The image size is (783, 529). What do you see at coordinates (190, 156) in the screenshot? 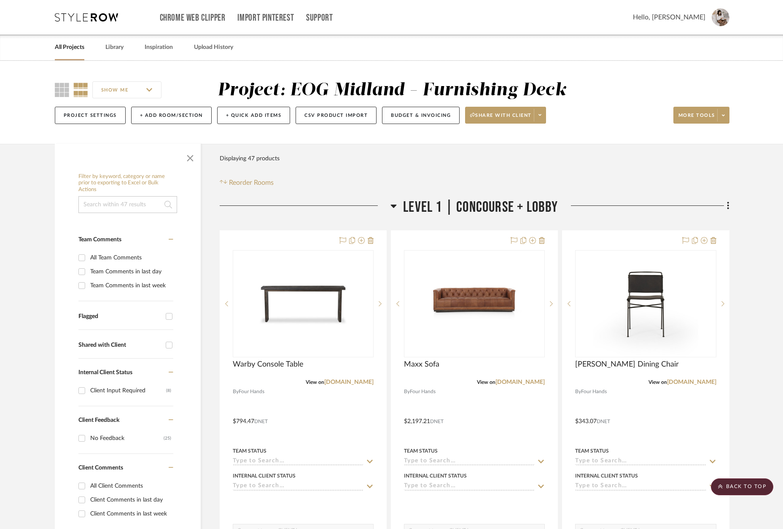
I see `button: Close` at bounding box center [190, 156].